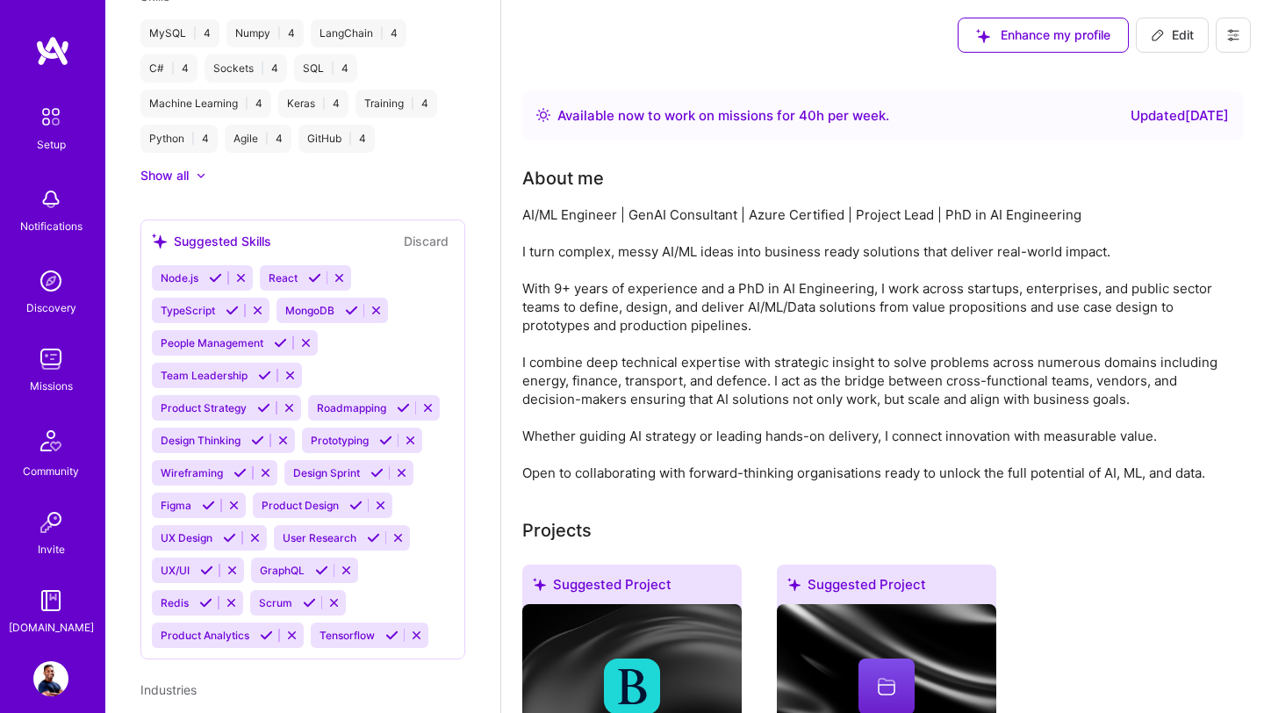 Image resolution: width=1264 pixels, height=713 pixels. Describe the element at coordinates (51, 307) in the screenshot. I see `div: Discovery` at that location.